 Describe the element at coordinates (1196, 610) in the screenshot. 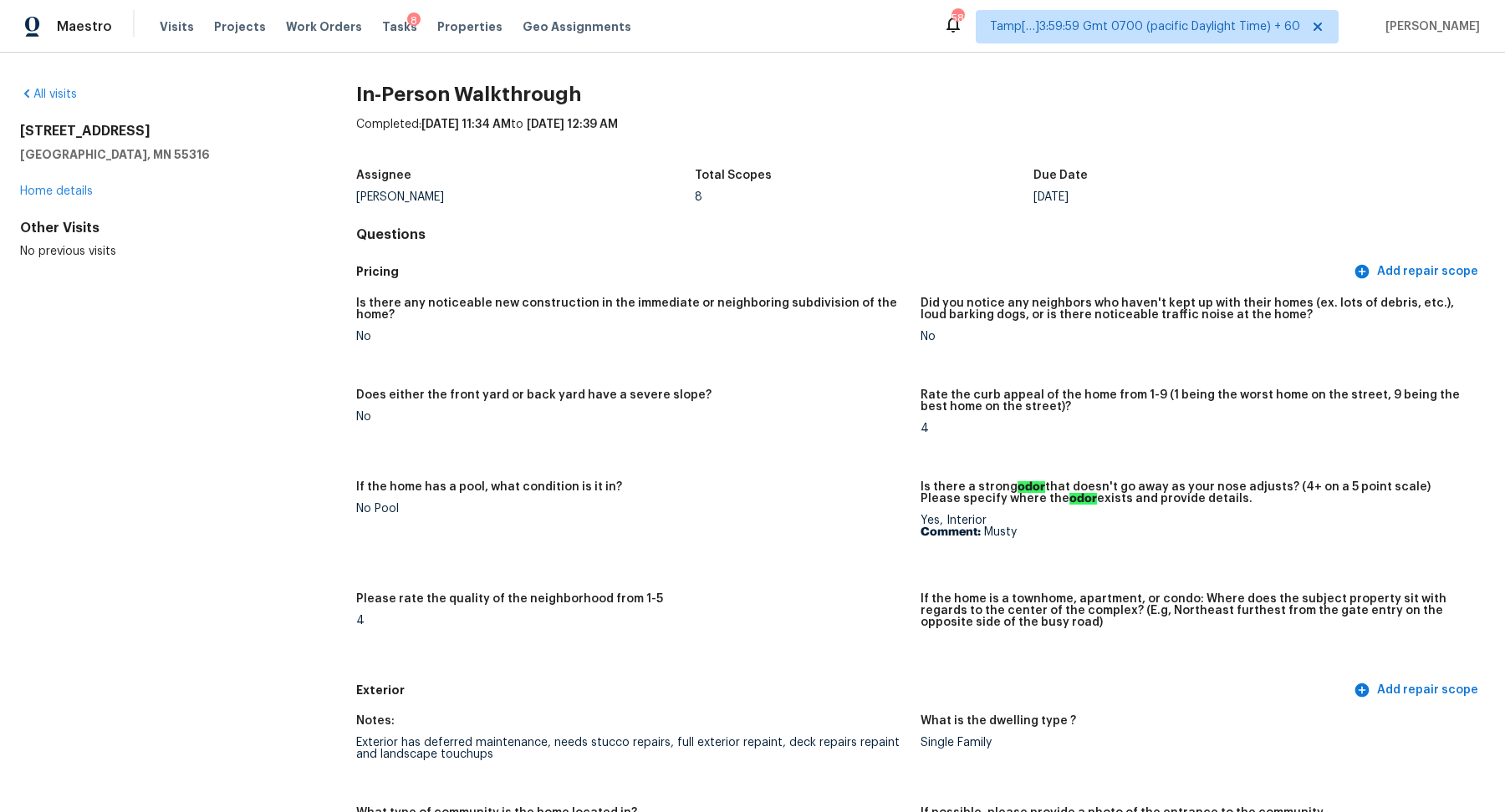

I see `h5: If the home is a townhome, apartment, or condo: Where does the subject property sit with regards ...` at that location.